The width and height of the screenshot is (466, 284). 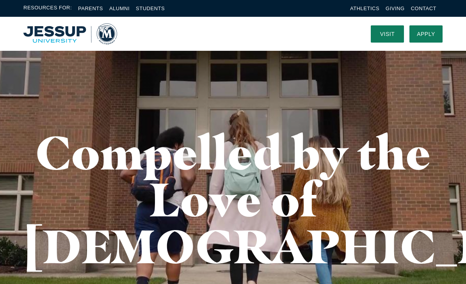 What do you see at coordinates (364, 8) in the screenshot?
I see `a: Athletics` at bounding box center [364, 8].